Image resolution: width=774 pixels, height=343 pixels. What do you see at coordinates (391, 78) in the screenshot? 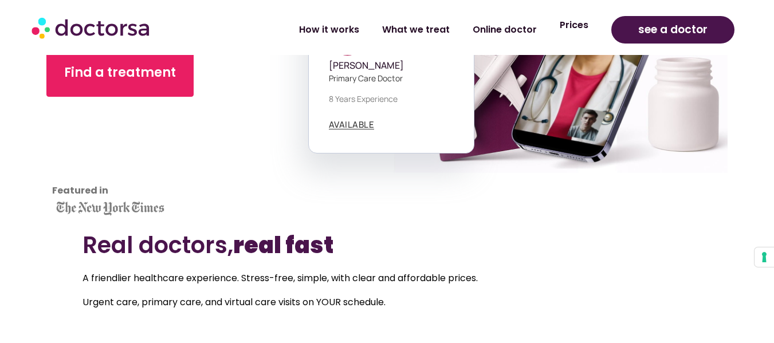
I see `p: Primary care doctor` at bounding box center [391, 78].